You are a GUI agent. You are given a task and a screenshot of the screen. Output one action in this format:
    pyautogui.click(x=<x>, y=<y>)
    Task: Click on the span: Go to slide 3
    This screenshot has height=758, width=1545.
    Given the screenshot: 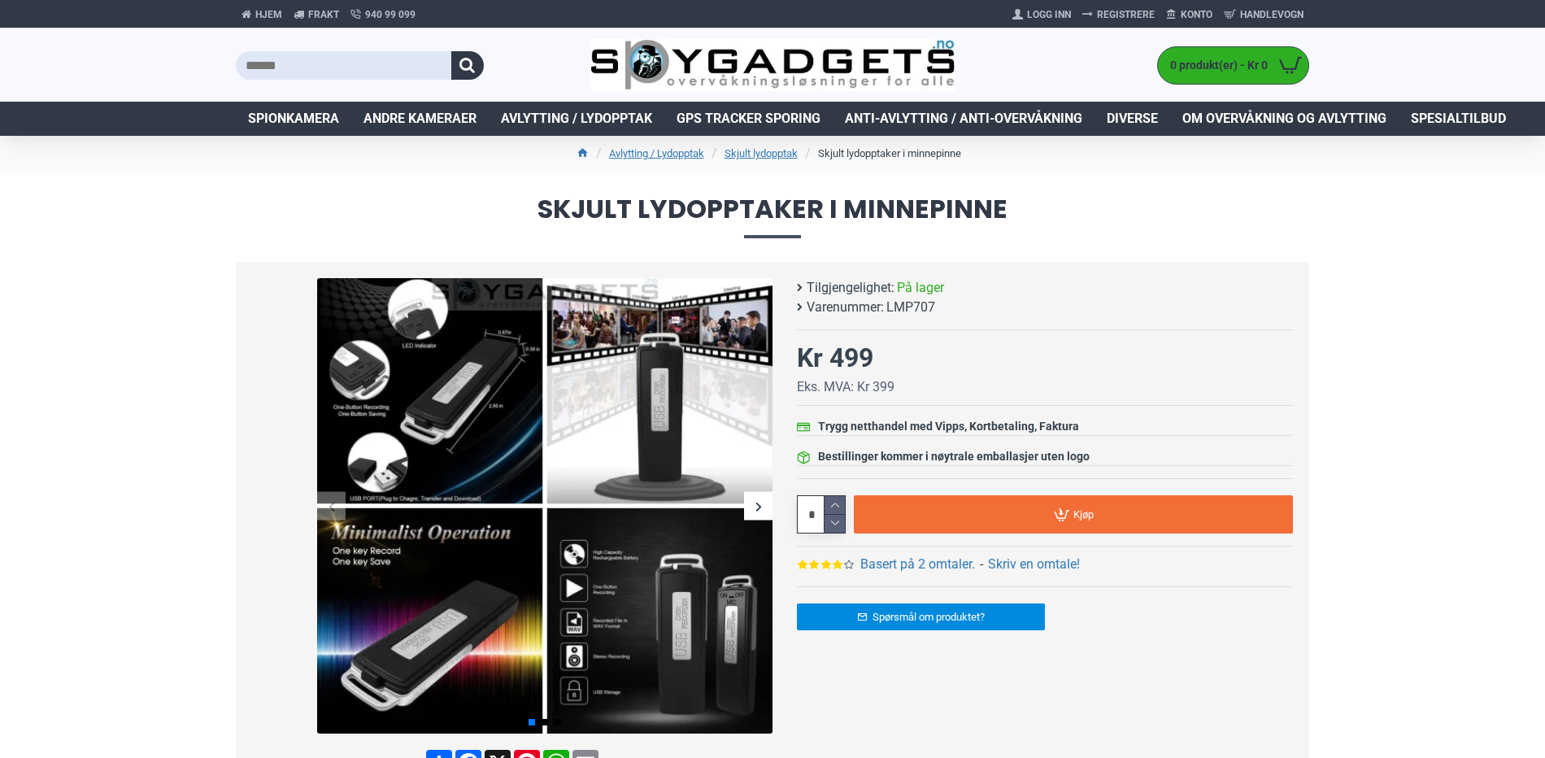 What is the action you would take?
    pyautogui.click(x=558, y=722)
    